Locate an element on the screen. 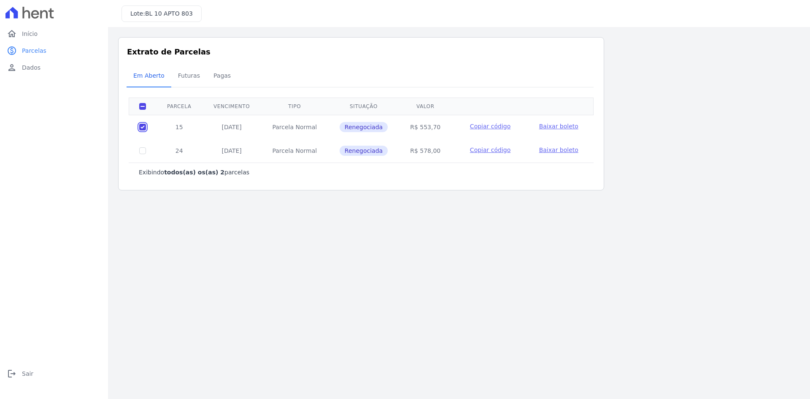 This screenshot has height=399, width=810. span: Parcelas is located at coordinates (34, 51).